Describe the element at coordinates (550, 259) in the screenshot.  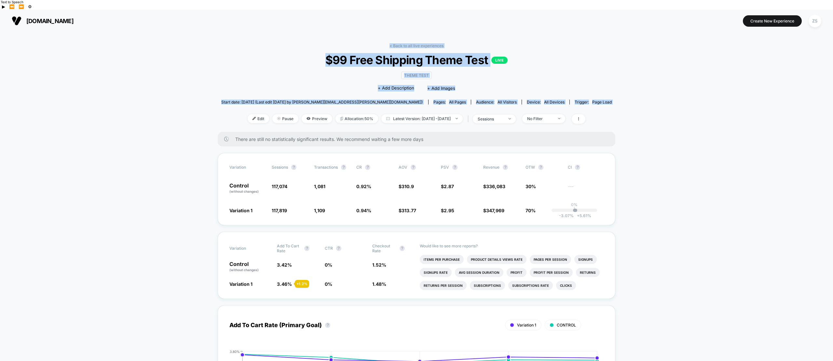
I see `li: Pages Per Session` at that location.